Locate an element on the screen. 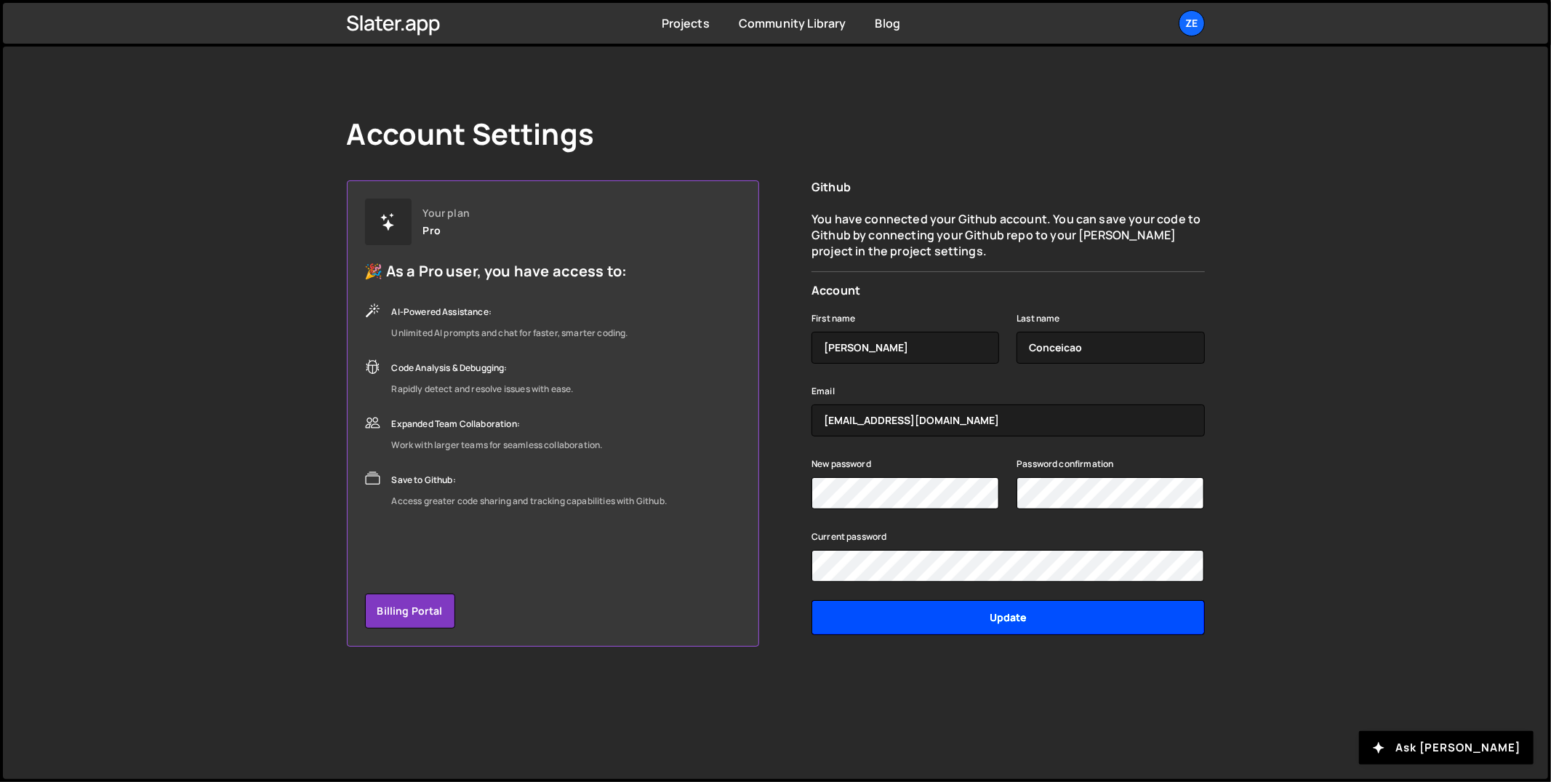 The width and height of the screenshot is (1551, 782). a: Billing Portal is located at coordinates (410, 611).